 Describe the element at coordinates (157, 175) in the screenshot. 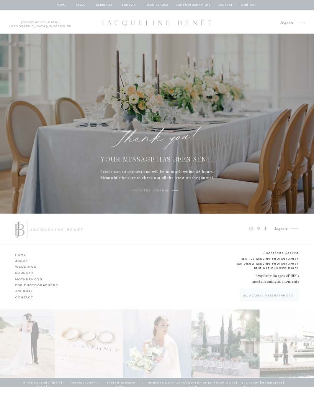

I see `h1: I can't wait to connect and will be in touch within 48 hours. Meanwhile be sure to check out all ...` at that location.